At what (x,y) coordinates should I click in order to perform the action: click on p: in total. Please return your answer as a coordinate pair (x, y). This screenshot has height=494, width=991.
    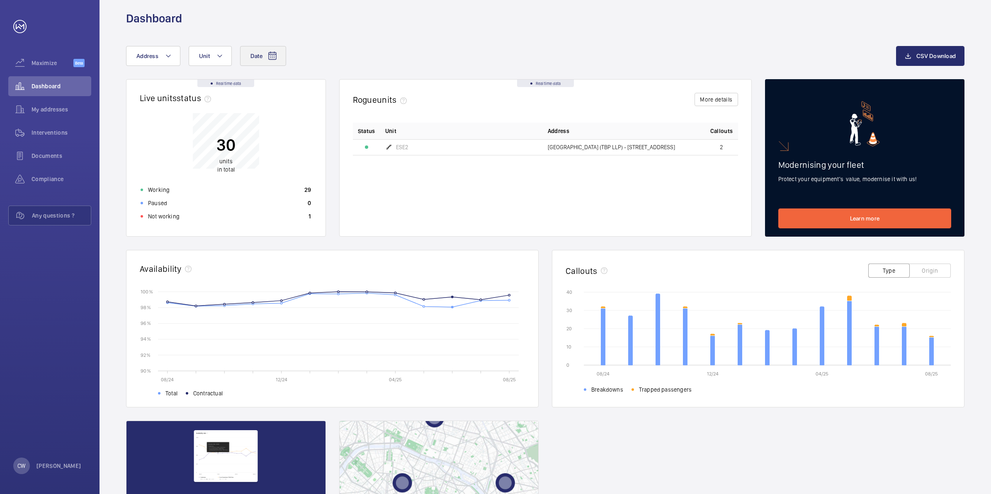
    Looking at the image, I should click on (226, 165).